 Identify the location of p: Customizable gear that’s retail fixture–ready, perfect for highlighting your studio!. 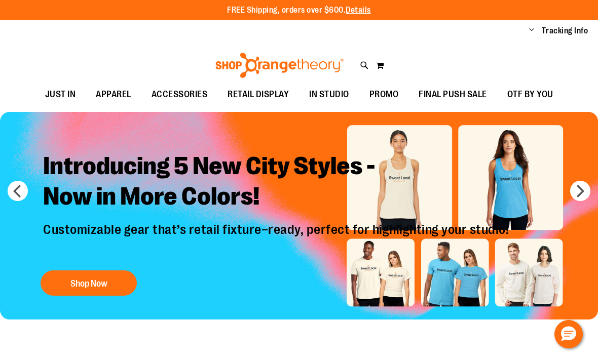
(277, 241).